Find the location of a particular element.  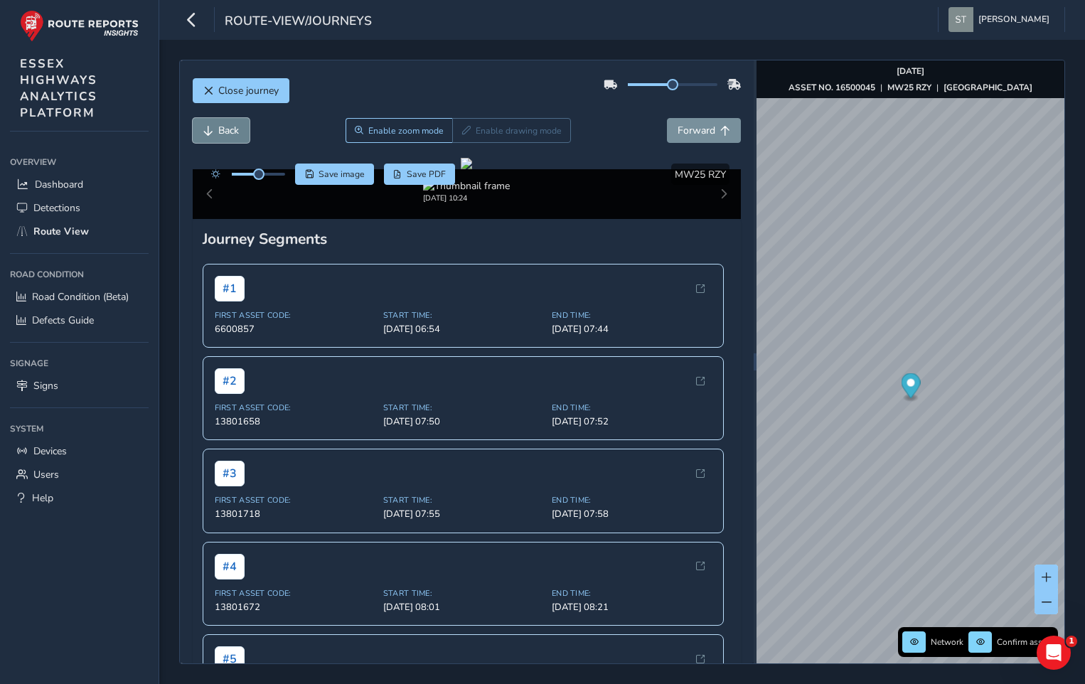

a: Devices is located at coordinates (79, 451).